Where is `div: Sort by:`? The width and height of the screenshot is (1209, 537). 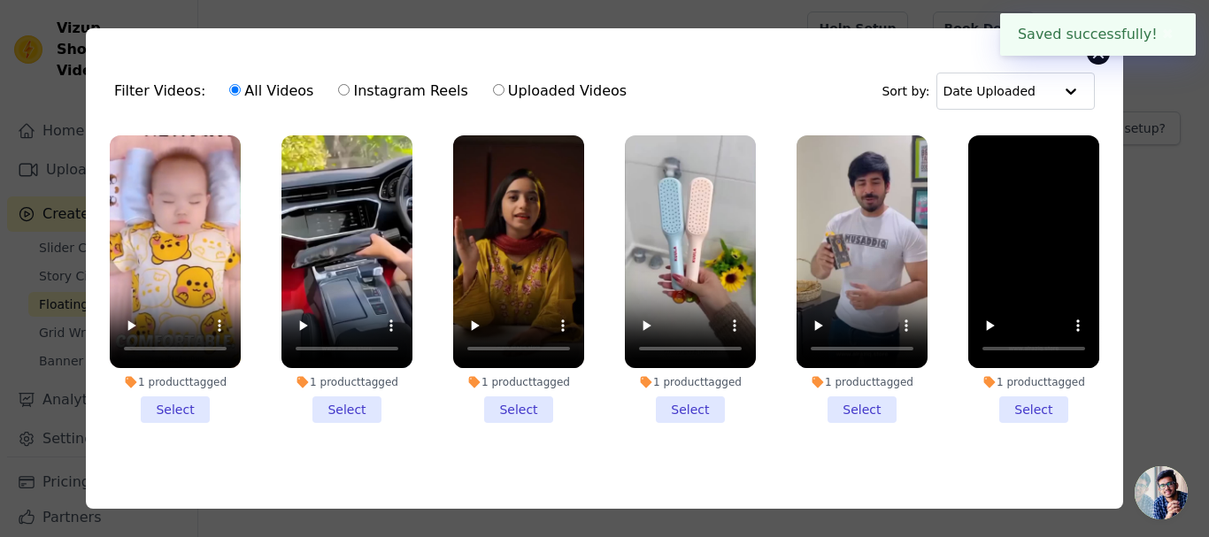
div: Sort by: is located at coordinates (988, 91).